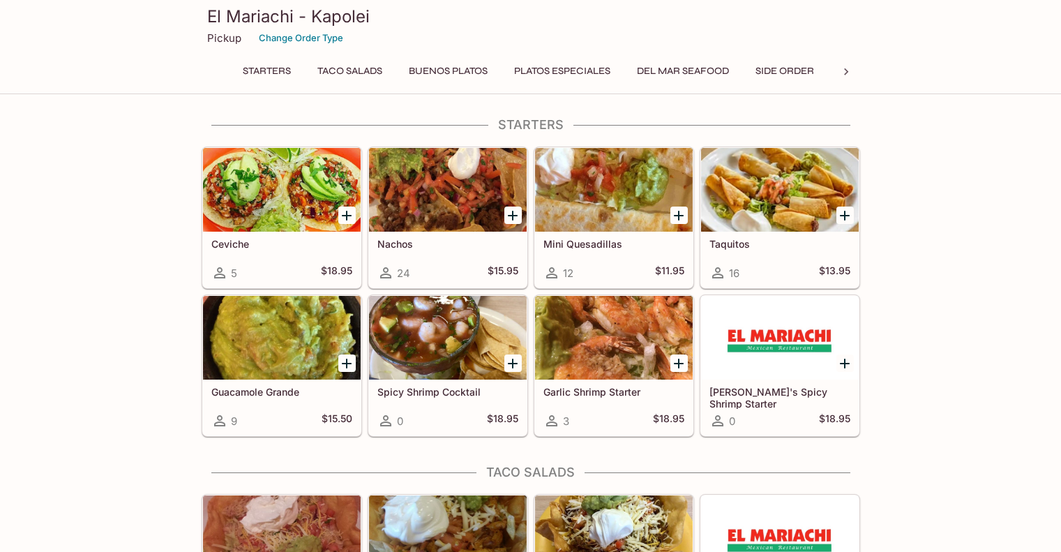 The width and height of the screenshot is (1061, 552). I want to click on h5: Ceviche, so click(282, 243).